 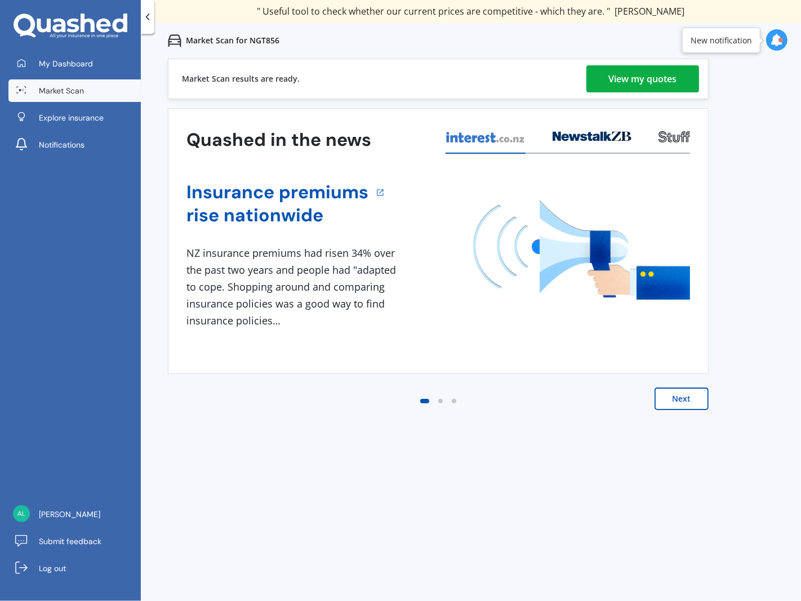 I want to click on p: Market Scan for NGT856, so click(x=233, y=41).